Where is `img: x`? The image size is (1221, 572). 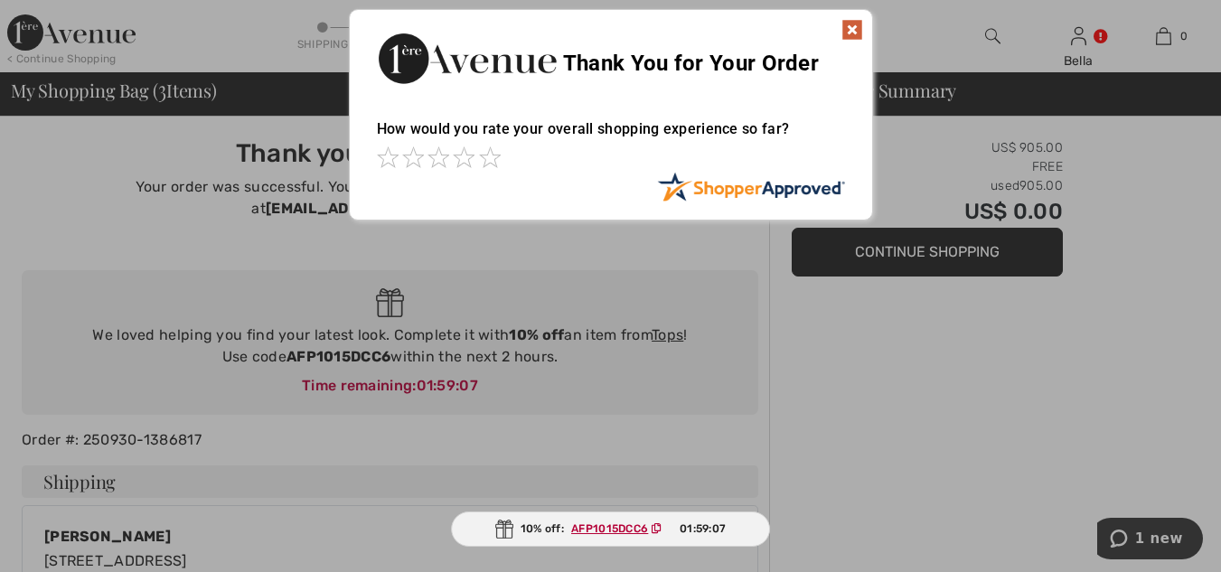 img: x is located at coordinates (853, 30).